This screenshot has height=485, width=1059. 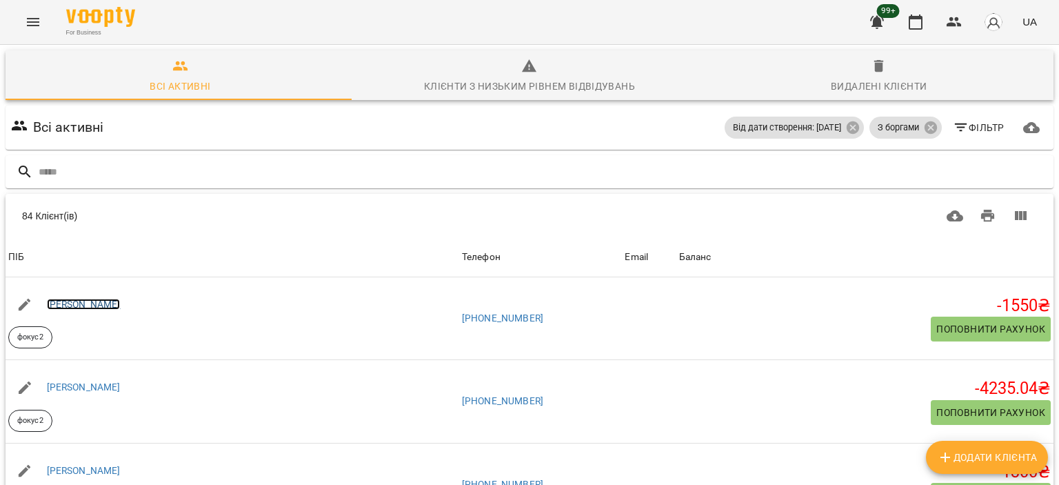 I want to click on span: For Business, so click(x=101, y=32).